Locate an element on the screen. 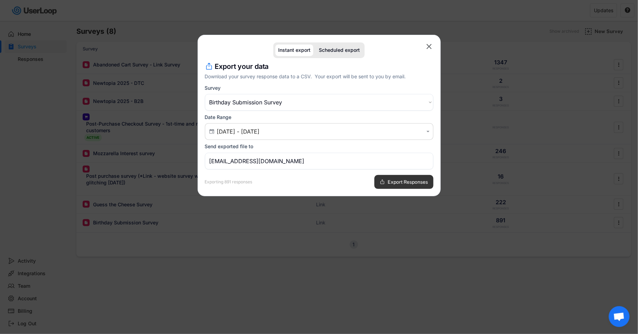  div: Send exported file to is located at coordinates (229, 146).